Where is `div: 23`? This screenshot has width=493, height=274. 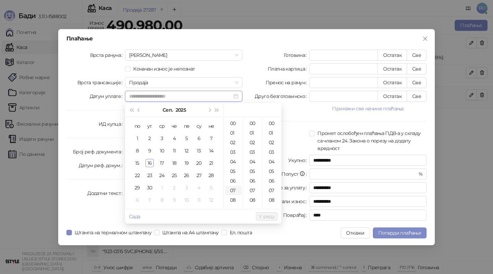 div: 23 is located at coordinates (150, 175).